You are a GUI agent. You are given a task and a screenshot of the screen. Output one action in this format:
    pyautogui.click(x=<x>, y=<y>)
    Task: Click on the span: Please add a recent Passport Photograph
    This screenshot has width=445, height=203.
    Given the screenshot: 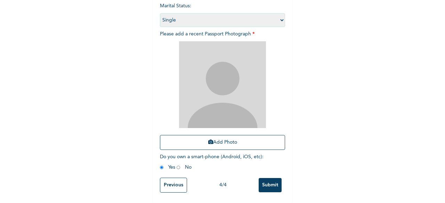 What is the action you would take?
    pyautogui.click(x=223, y=92)
    